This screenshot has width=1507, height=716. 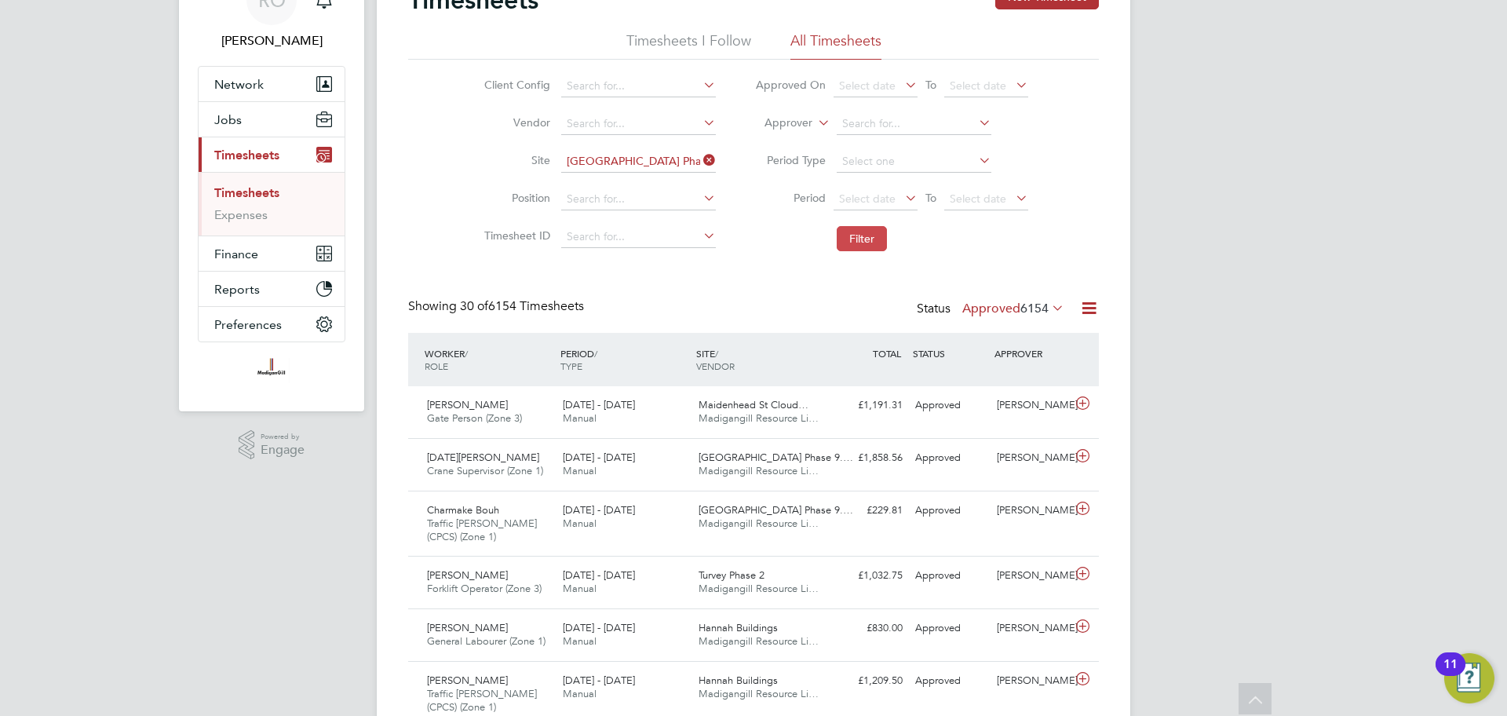 What do you see at coordinates (868, 575) in the screenshot?
I see `div: £1,032.75` at bounding box center [868, 575].